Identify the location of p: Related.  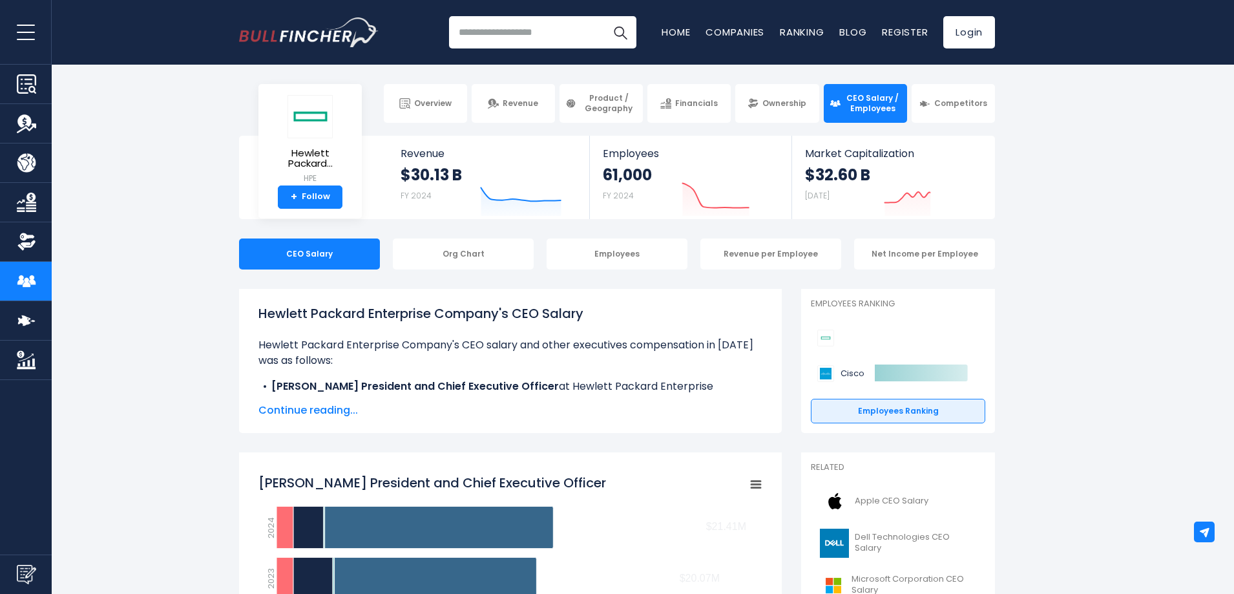
(898, 467).